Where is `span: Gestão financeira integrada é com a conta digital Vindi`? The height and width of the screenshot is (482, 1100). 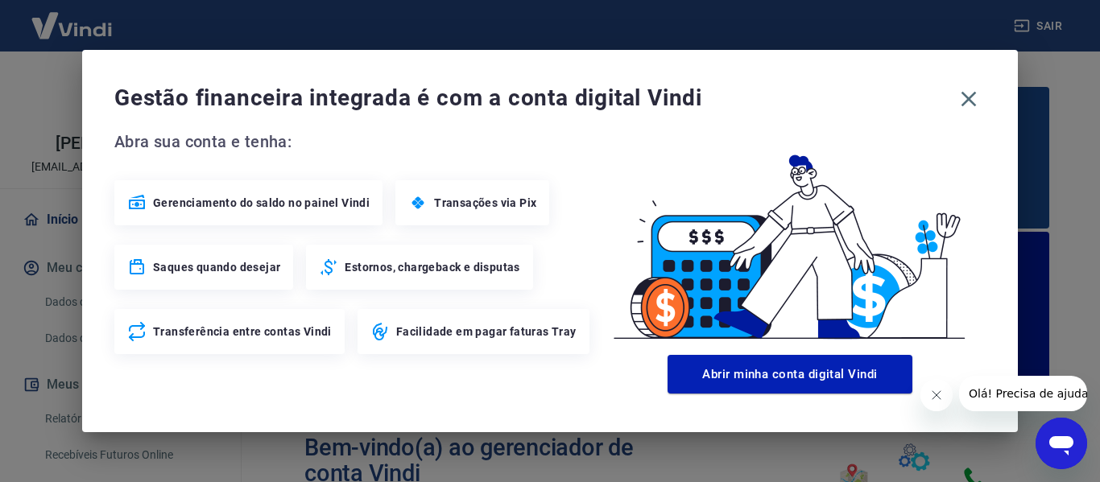
span: Gestão financeira integrada é com a conta digital Vindi is located at coordinates (533, 98).